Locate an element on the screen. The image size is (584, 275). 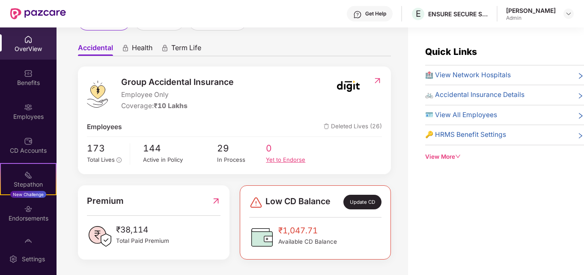
span: Available CD Balance is located at coordinates (308, 241).